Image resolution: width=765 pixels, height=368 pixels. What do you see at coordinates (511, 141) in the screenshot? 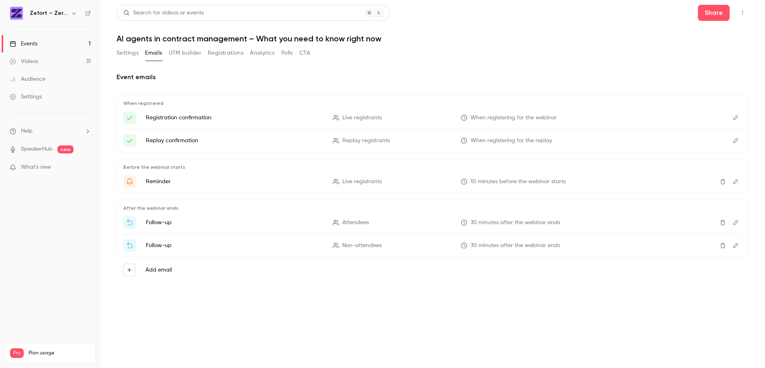
I see `span: When registering for the replay` at bounding box center [511, 141].